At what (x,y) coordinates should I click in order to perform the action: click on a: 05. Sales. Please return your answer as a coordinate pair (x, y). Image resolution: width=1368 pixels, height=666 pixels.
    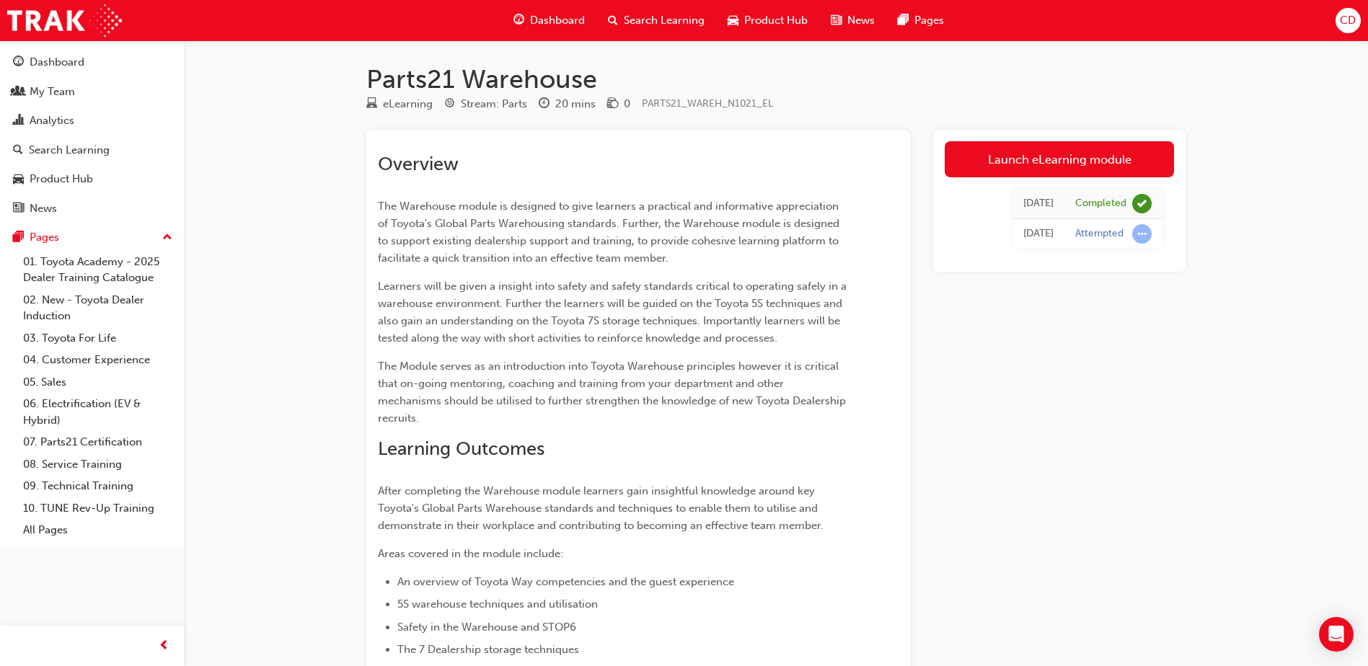
    Looking at the image, I should click on (97, 382).